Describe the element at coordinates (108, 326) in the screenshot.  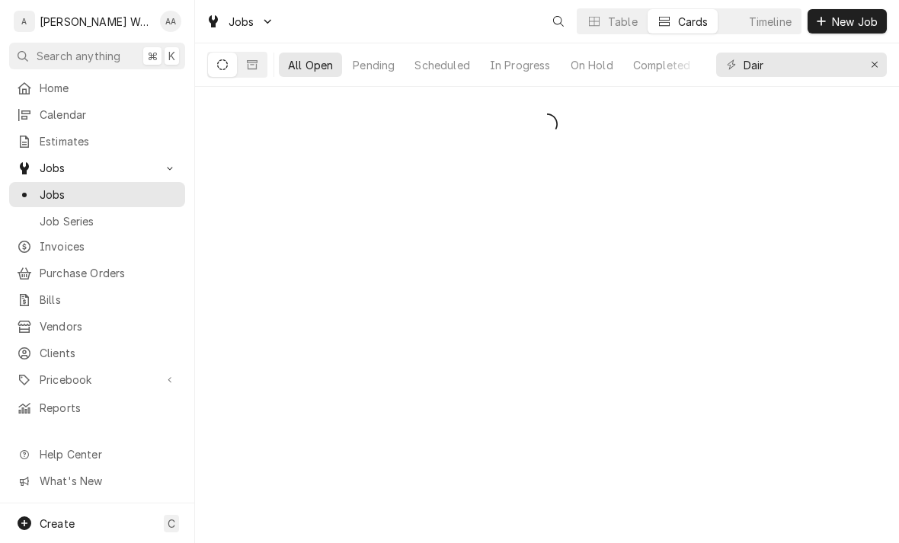
I see `span: Vendors` at that location.